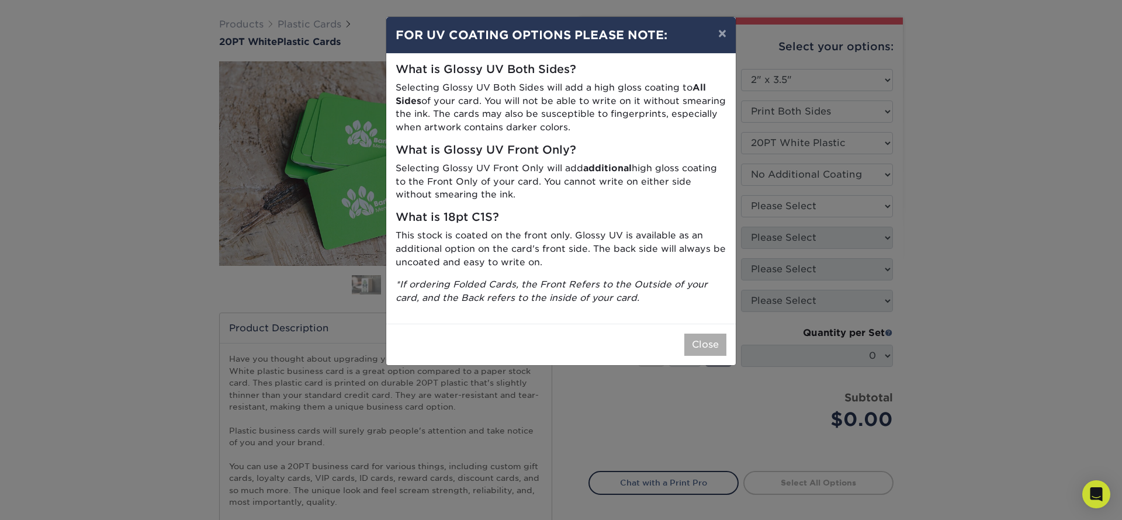 The width and height of the screenshot is (1122, 520). What do you see at coordinates (607, 168) in the screenshot?
I see `strong: additional` at bounding box center [607, 168].